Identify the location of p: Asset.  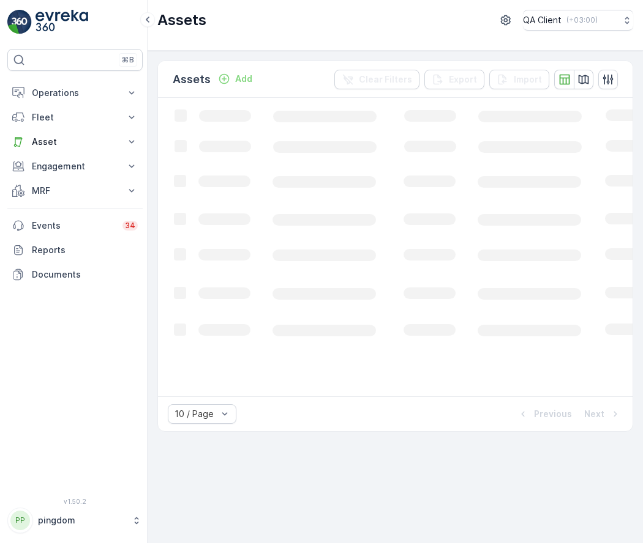
(75, 142).